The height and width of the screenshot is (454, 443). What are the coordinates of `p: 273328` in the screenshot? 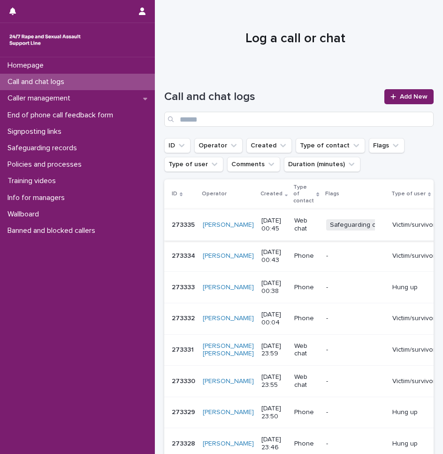 It's located at (185, 443).